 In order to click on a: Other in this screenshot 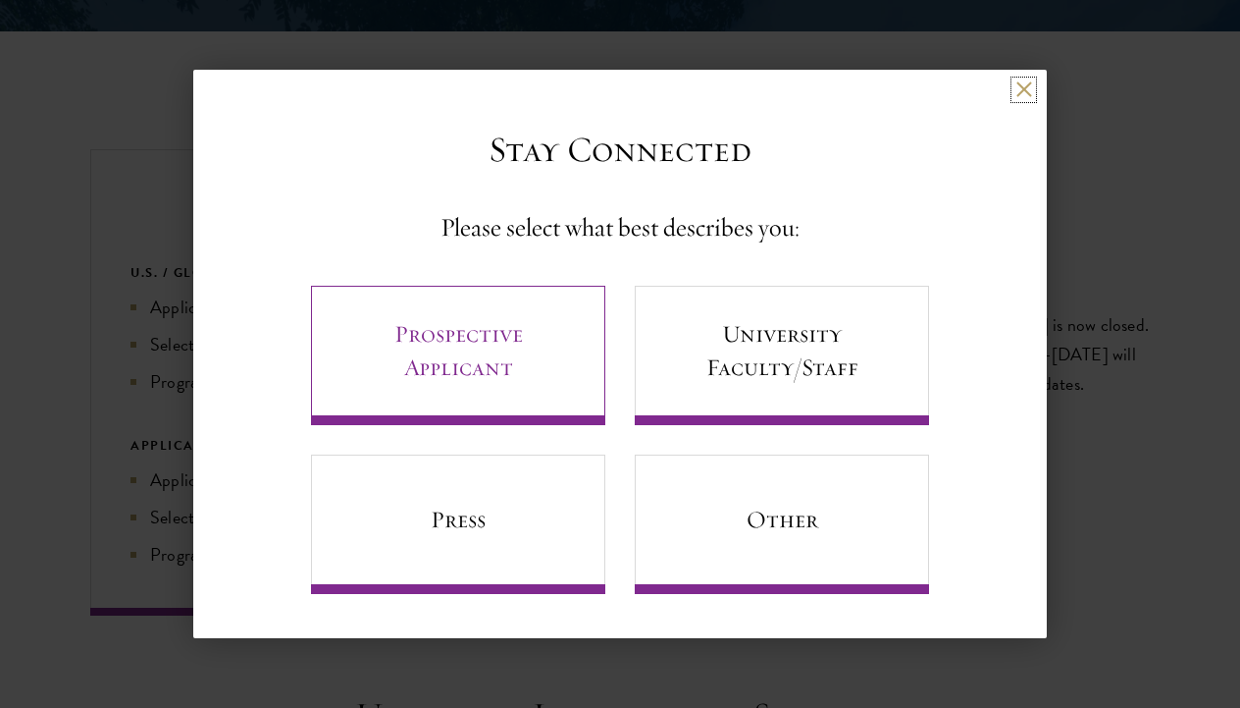, I will do `click(782, 524)`.